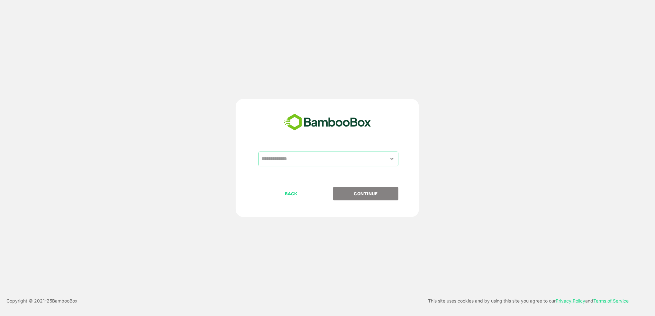 The image size is (655, 316). What do you see at coordinates (611, 301) in the screenshot?
I see `a: Terms of Service` at bounding box center [611, 301].